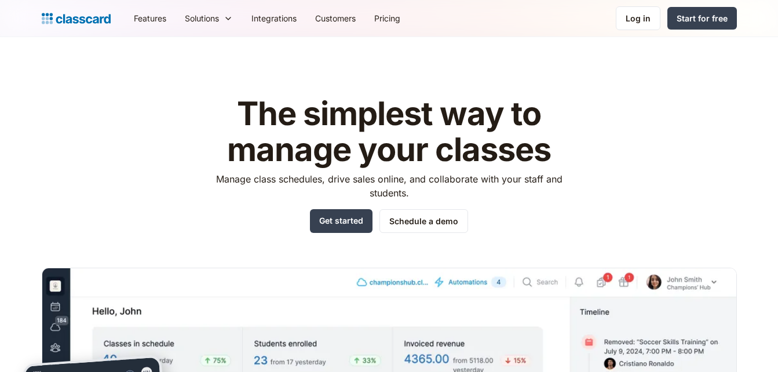 This screenshot has height=372, width=778. I want to click on div: Start for free, so click(702, 18).